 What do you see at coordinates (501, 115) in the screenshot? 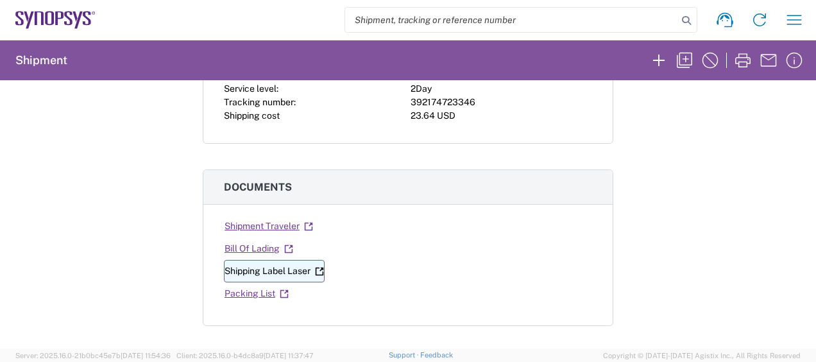
I see `div: 23.64 USD` at bounding box center [501, 115].